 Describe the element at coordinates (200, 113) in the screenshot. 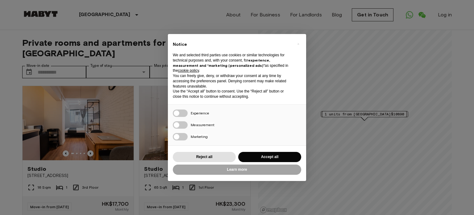

I see `span: Experience` at that location.